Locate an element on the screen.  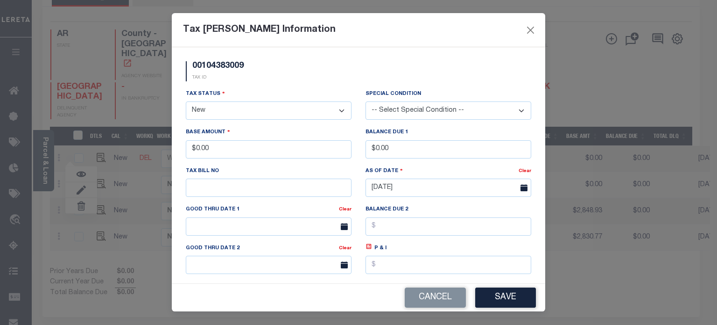
label: Base Amount is located at coordinates (208, 132).